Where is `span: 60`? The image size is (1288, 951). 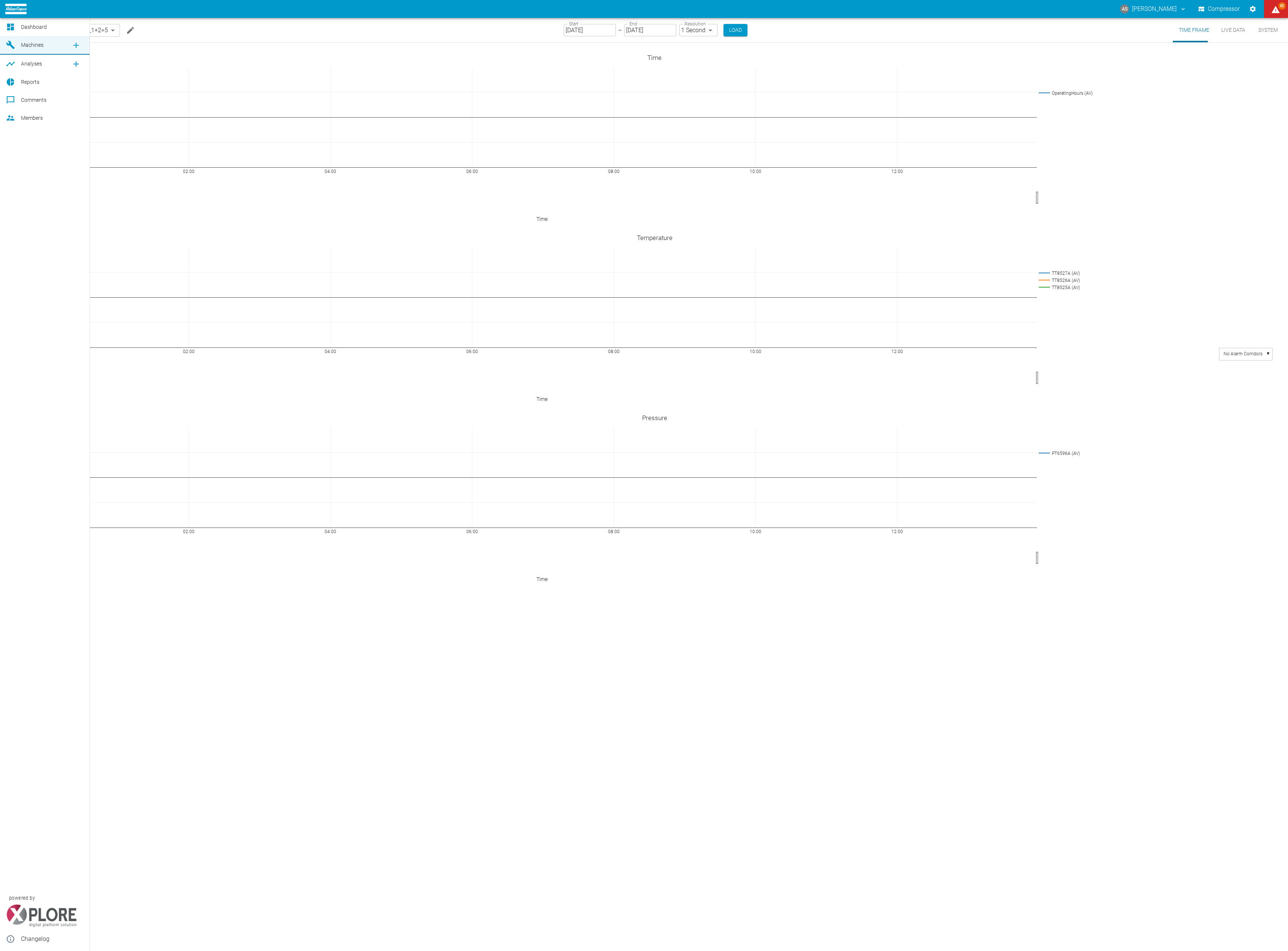 span: 60 is located at coordinates (1282, 6).